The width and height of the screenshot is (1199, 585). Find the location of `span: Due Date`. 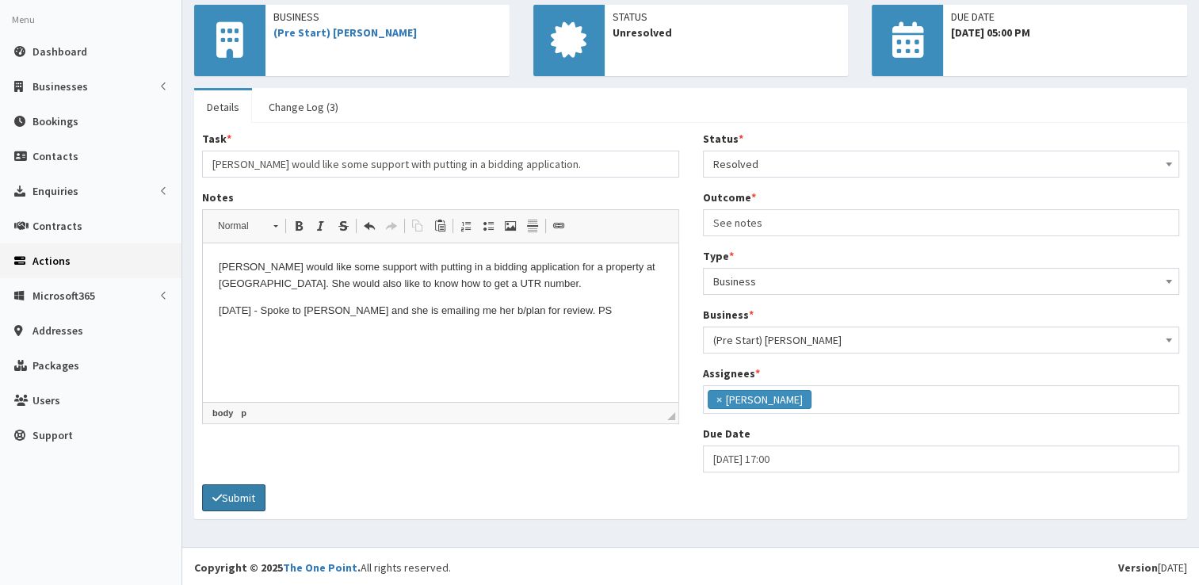

span: Due Date is located at coordinates (1065, 17).